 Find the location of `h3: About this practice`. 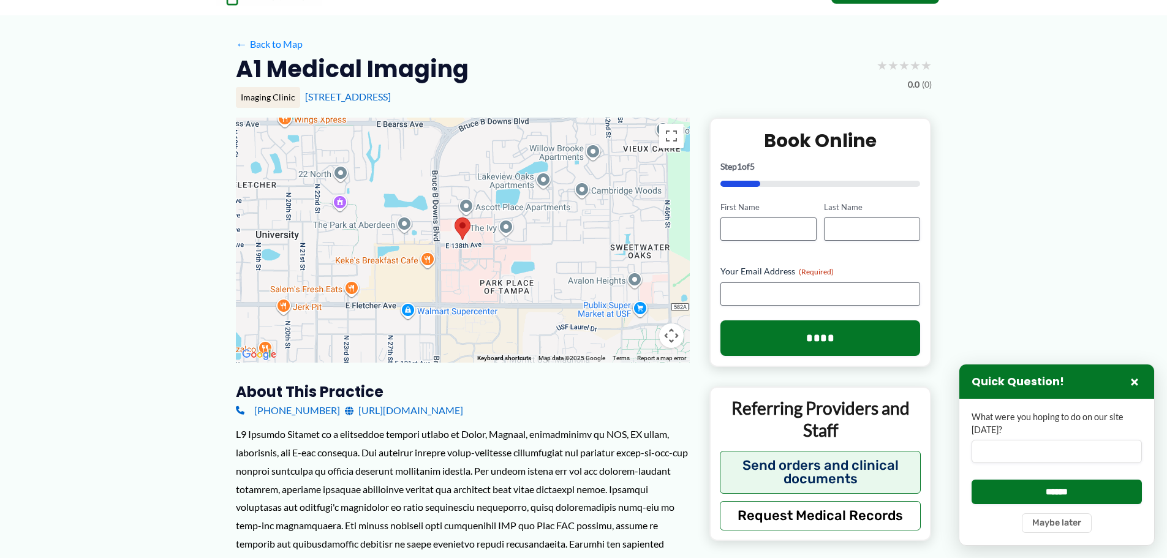

h3: About this practice is located at coordinates (463, 392).